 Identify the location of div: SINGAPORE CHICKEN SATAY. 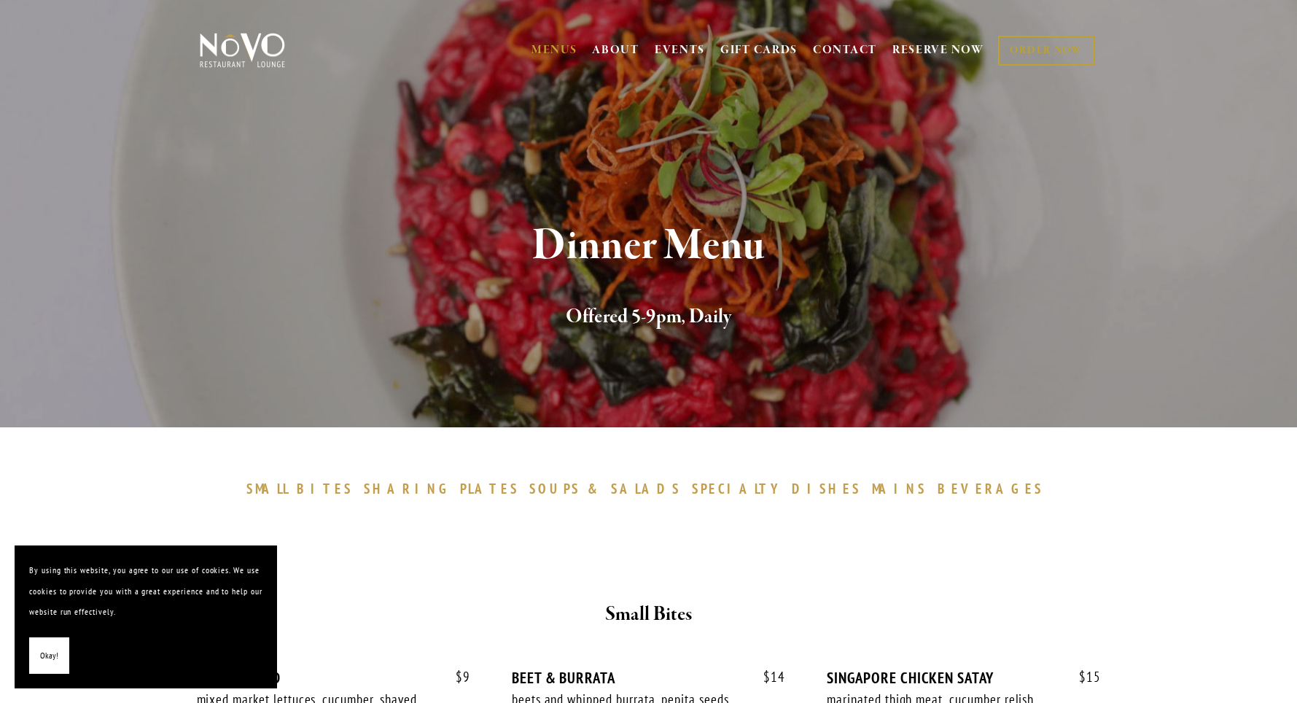
(963, 677).